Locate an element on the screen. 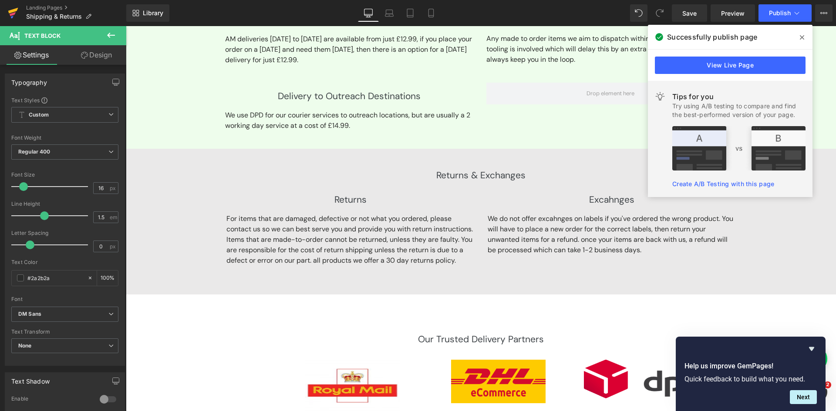  span: em is located at coordinates (113, 217).